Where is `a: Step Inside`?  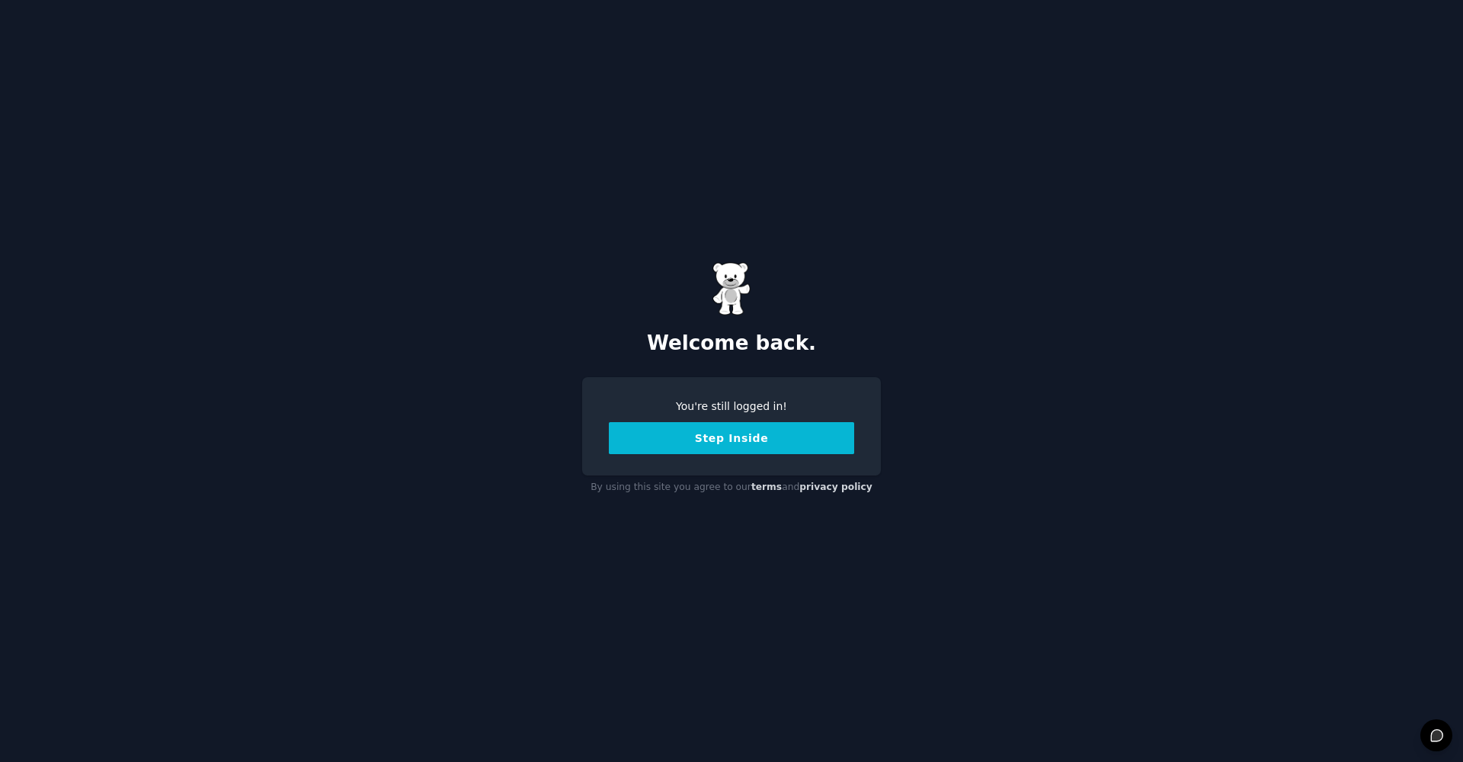 a: Step Inside is located at coordinates (731, 438).